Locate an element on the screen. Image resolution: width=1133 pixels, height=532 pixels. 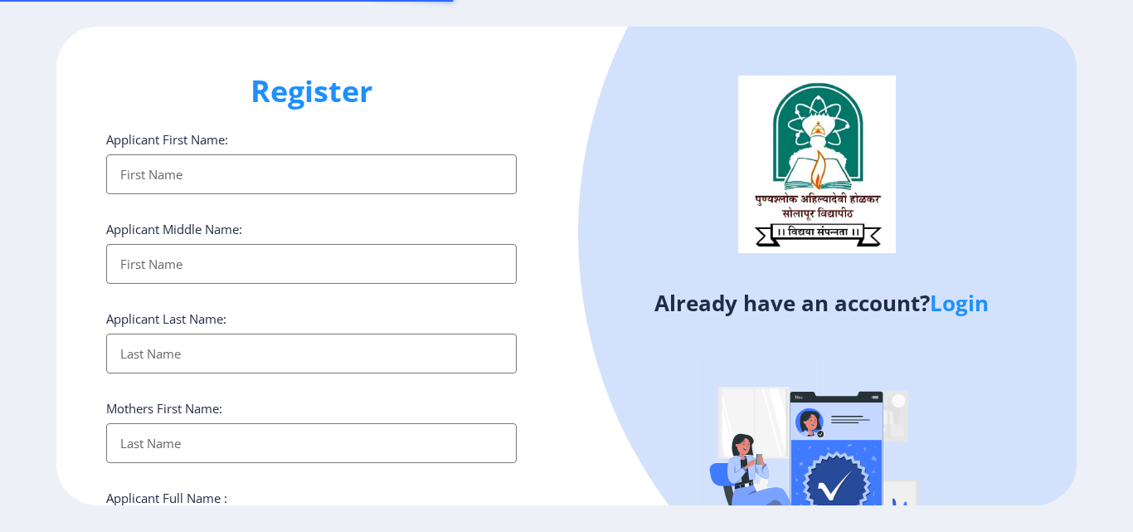
label: Applicant Middle Name: is located at coordinates (174, 229).